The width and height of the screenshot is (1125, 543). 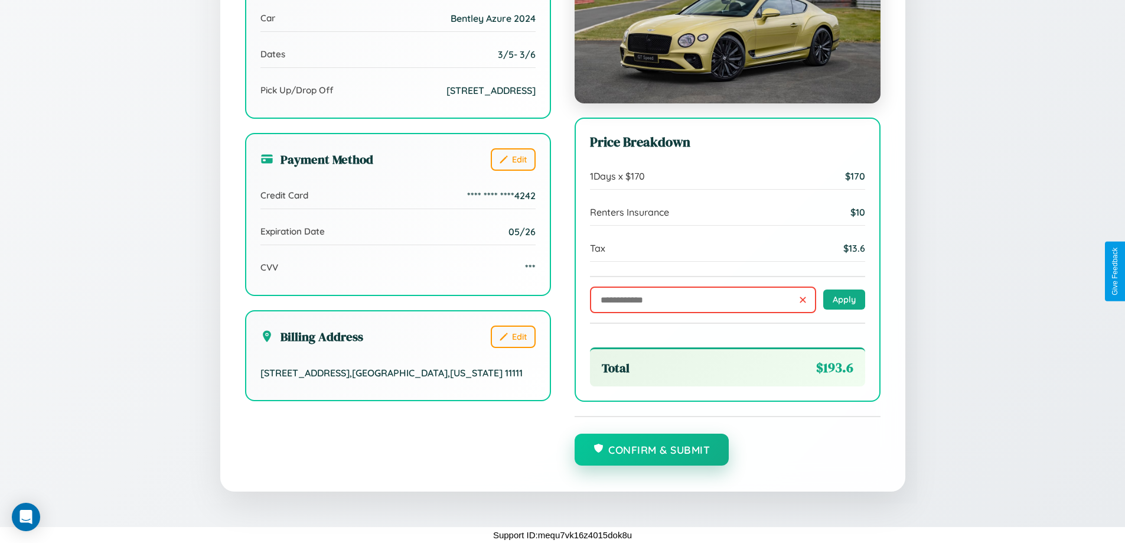 I want to click on h3: Payment Method, so click(x=317, y=159).